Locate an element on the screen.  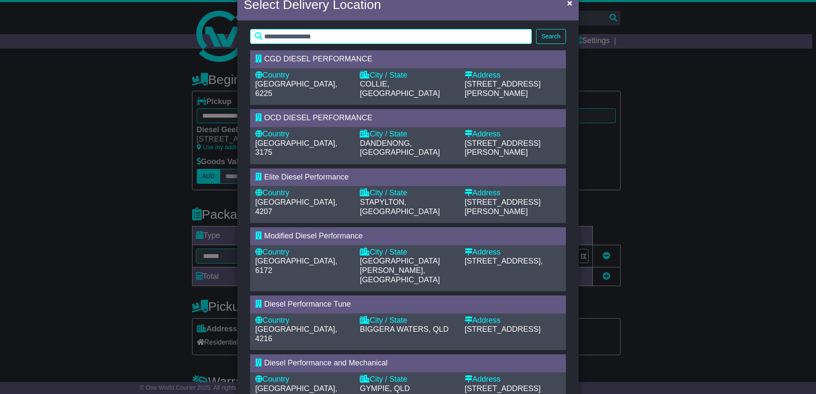
span: OCD DIESEL PERFORMANCE is located at coordinates (318, 118).